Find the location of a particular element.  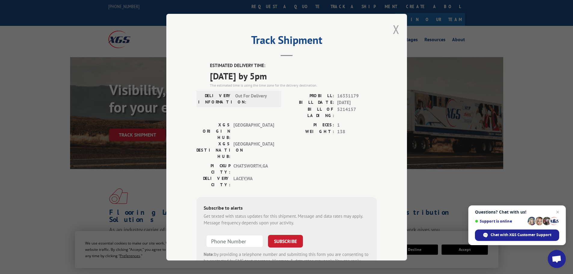

label: DELIVERY INFORMATION: is located at coordinates (215, 99).